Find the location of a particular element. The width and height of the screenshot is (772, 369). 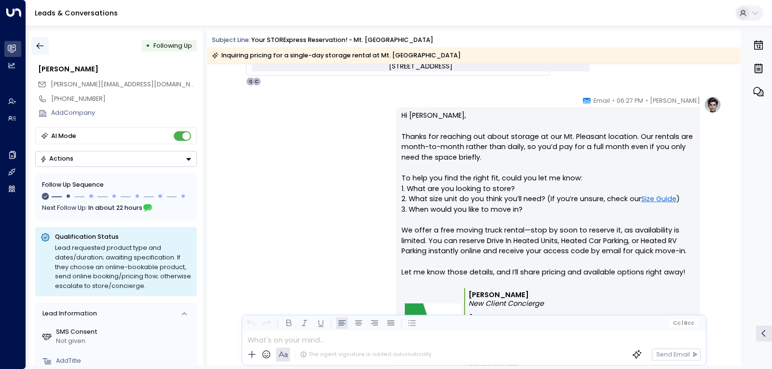

span: Cc Bcc is located at coordinates (683, 323).